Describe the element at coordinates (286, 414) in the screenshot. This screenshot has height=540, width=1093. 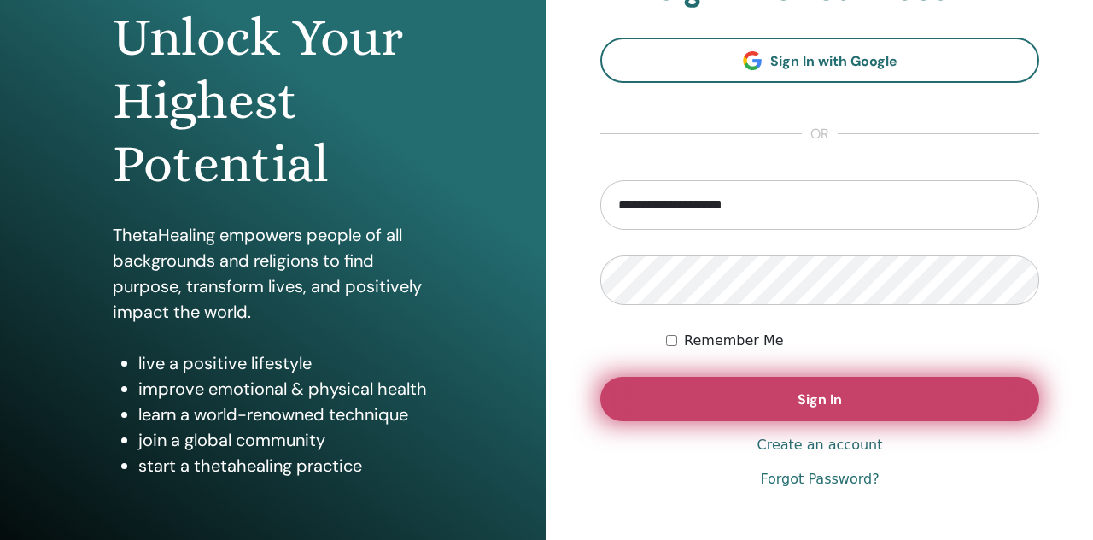
I see `li: learn a world-renowned technique` at that location.